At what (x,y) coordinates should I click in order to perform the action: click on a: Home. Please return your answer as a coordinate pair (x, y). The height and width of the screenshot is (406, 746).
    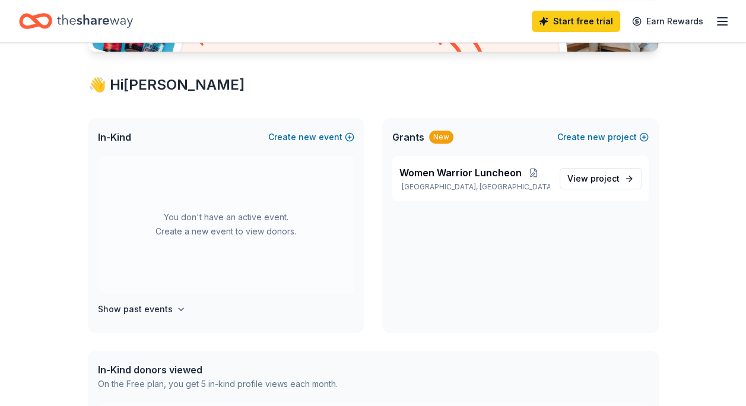
    Looking at the image, I should click on (76, 21).